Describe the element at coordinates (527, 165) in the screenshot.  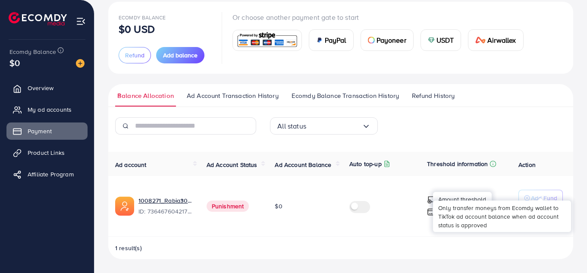
I see `span: Action` at that location.